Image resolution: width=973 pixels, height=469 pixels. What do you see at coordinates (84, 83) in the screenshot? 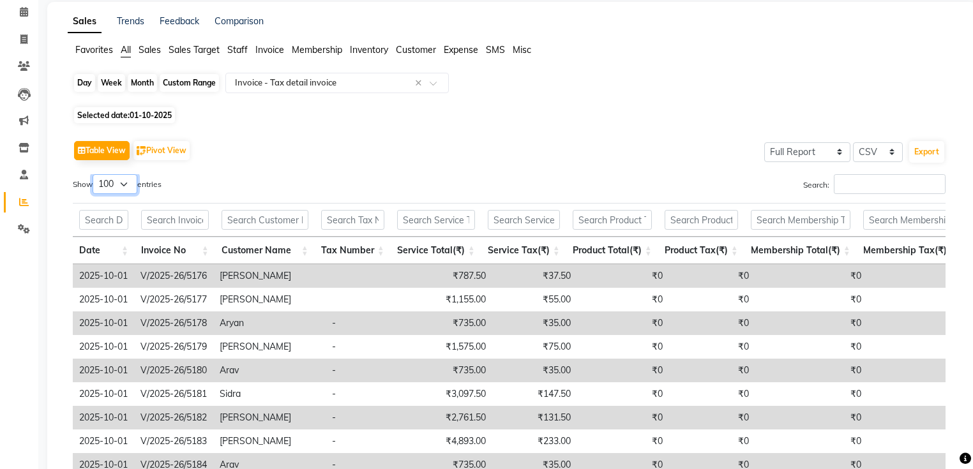
I see `div: Day` at bounding box center [84, 83].